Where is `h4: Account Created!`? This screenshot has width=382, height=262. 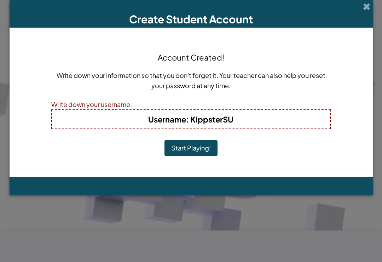 h4: Account Created! is located at coordinates (191, 57).